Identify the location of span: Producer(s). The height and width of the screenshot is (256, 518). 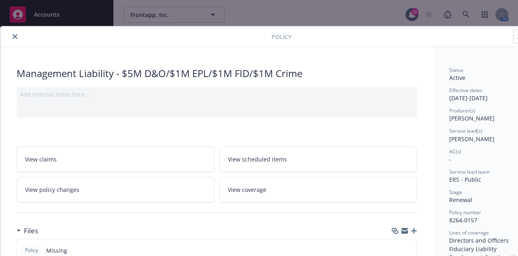
(462, 110).